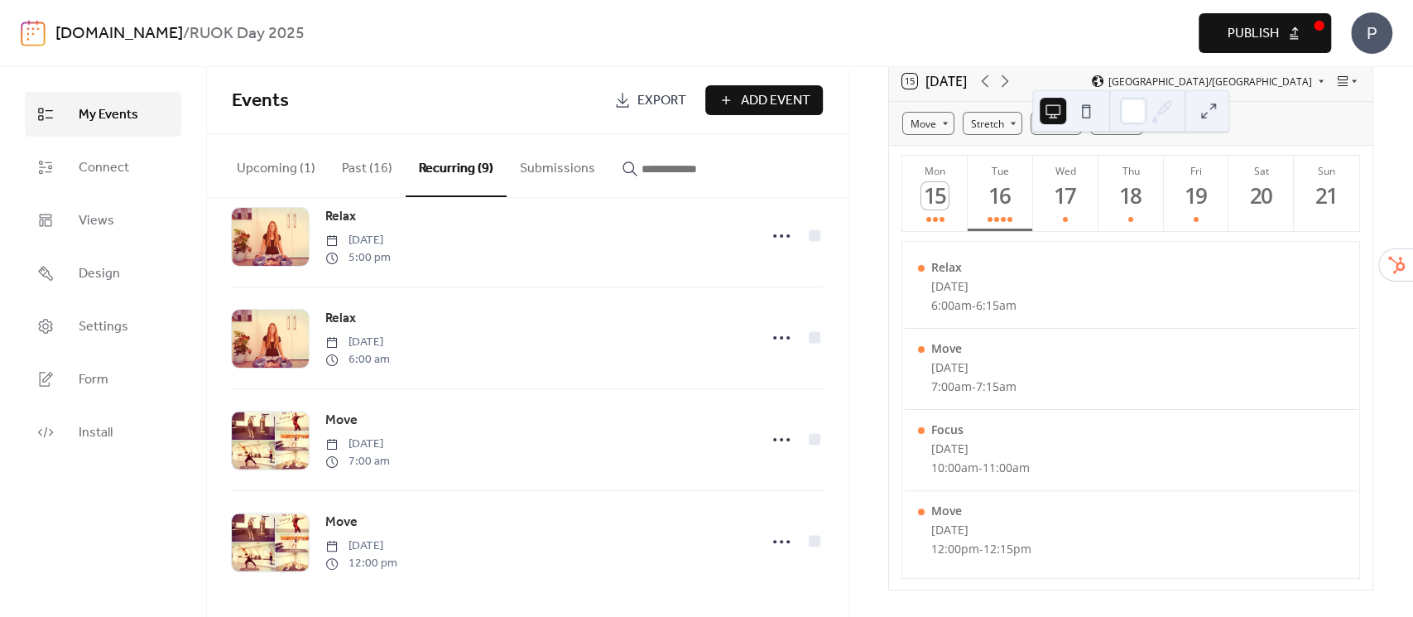 This screenshot has width=1413, height=617. I want to click on div: Sun, so click(1326, 171).